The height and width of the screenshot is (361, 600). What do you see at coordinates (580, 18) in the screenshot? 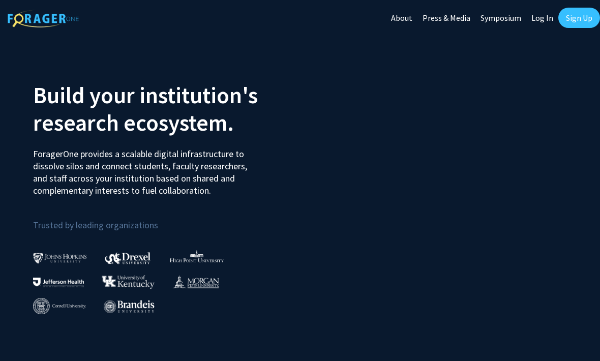
I see `a: Sign Up` at bounding box center [580, 18].